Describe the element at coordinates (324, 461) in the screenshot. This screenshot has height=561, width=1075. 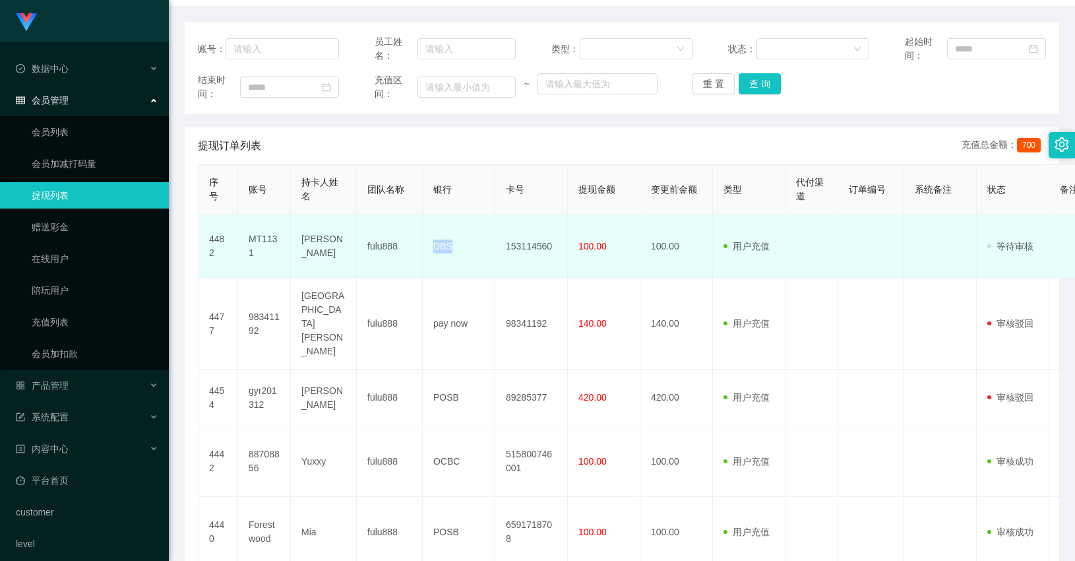
I see `td: Yuxxy` at that location.